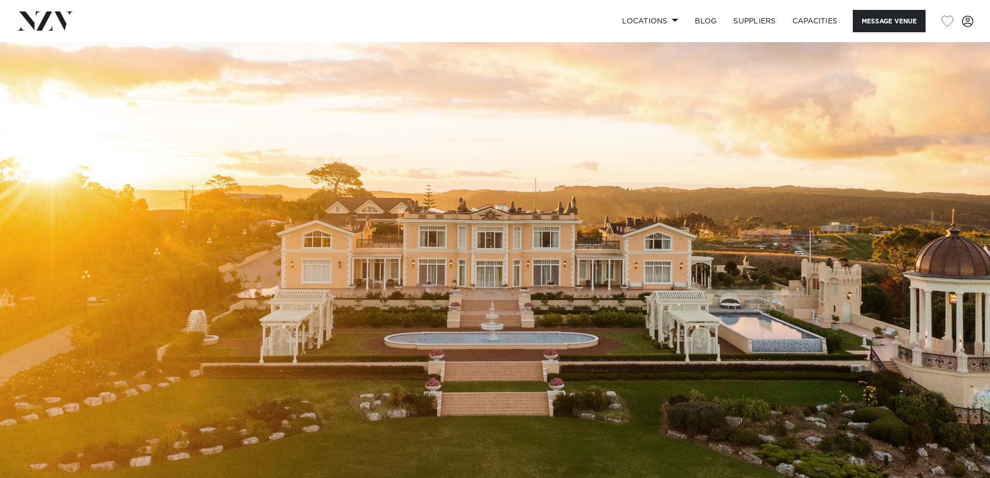  I want to click on a: SUPPLIERS, so click(754, 21).